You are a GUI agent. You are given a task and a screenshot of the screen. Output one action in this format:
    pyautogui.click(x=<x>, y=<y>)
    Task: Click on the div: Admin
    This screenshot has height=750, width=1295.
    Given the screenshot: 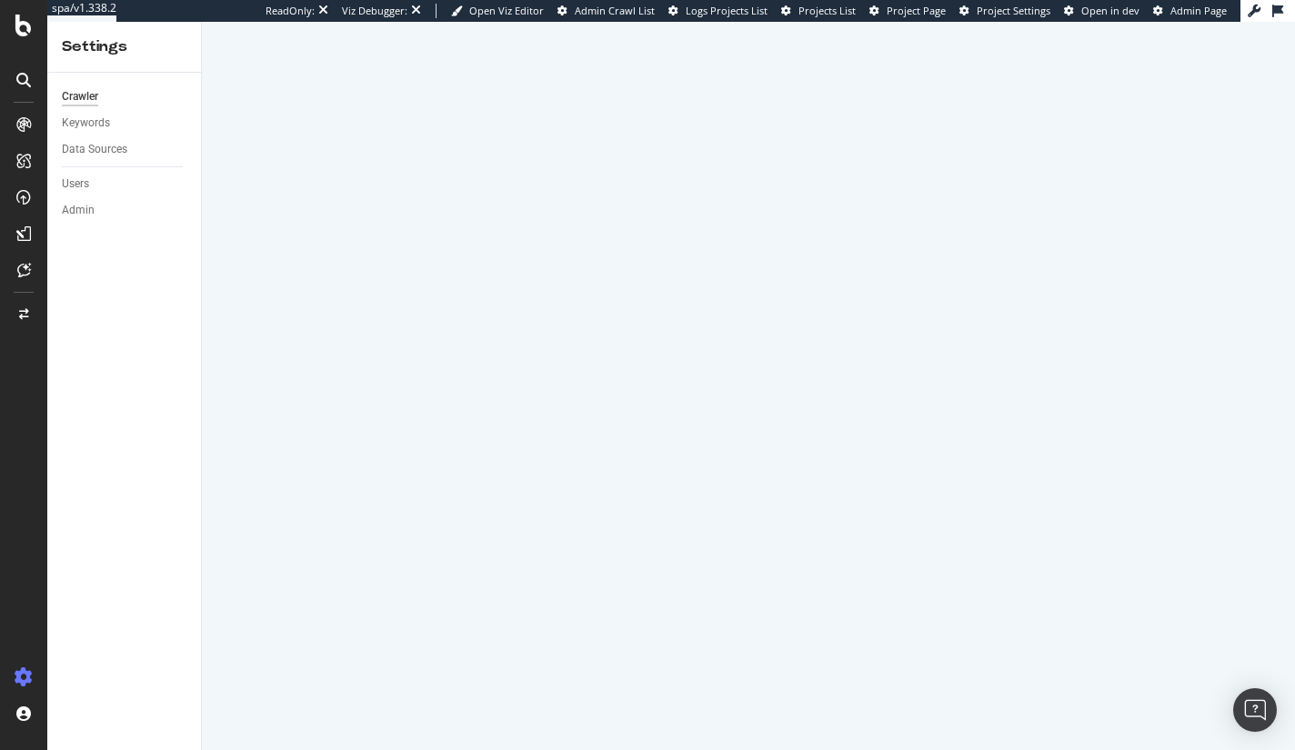 What is the action you would take?
    pyautogui.click(x=78, y=210)
    